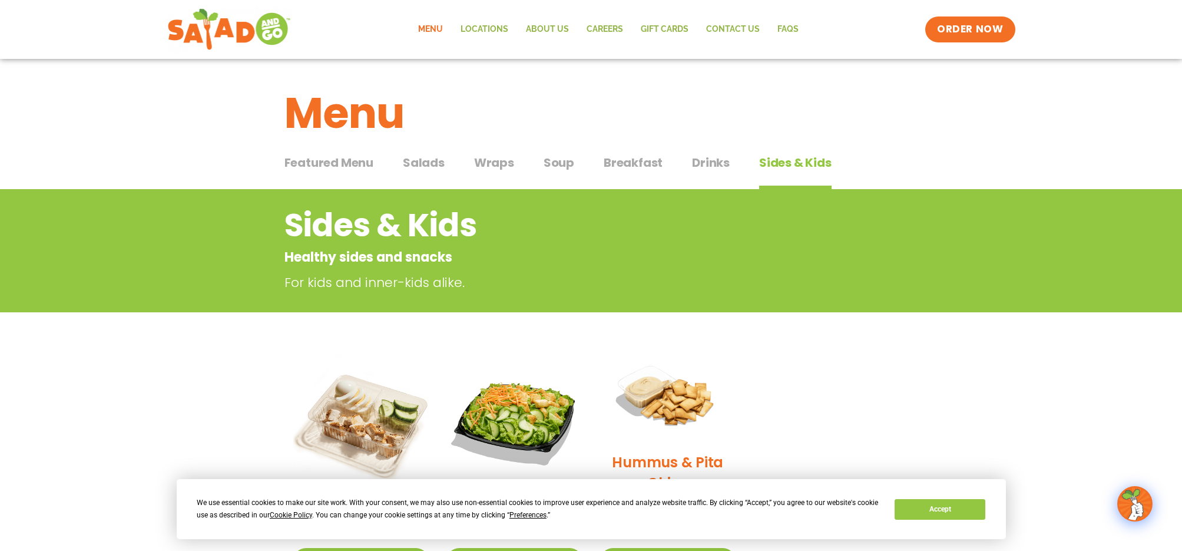 The width and height of the screenshot is (1182, 551). I want to click on span: Drinks, so click(711, 163).